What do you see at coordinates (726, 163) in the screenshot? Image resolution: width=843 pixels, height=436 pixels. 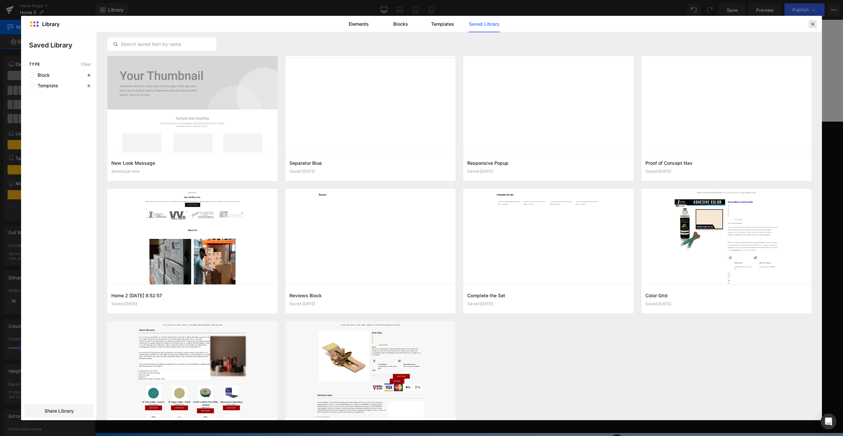 I see `h3: Proof of Concept Nav` at bounding box center [726, 163].